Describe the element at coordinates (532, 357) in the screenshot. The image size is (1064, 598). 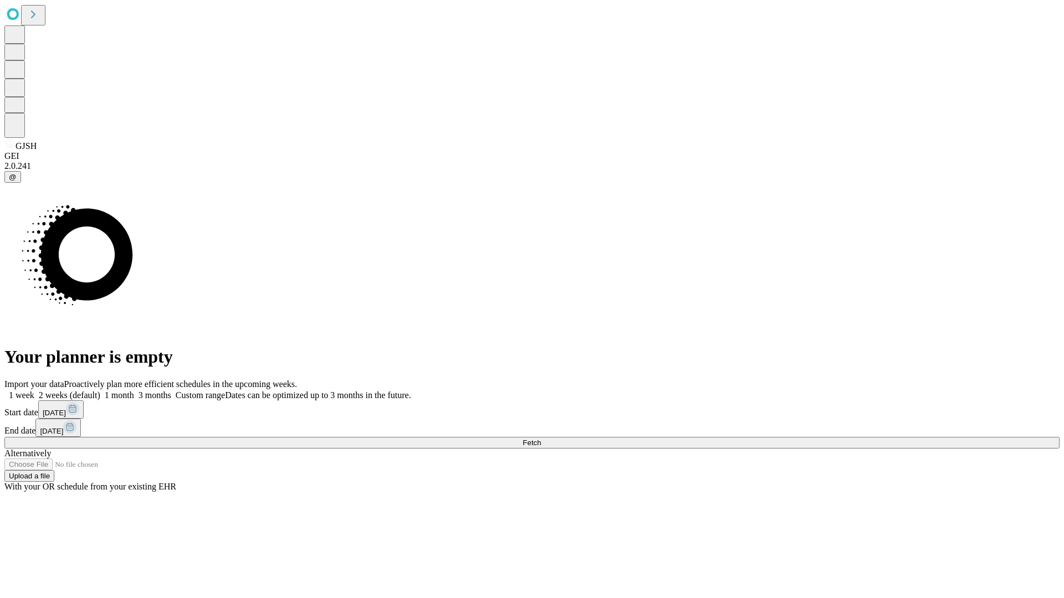
I see `h1: Your planner is empty` at that location.